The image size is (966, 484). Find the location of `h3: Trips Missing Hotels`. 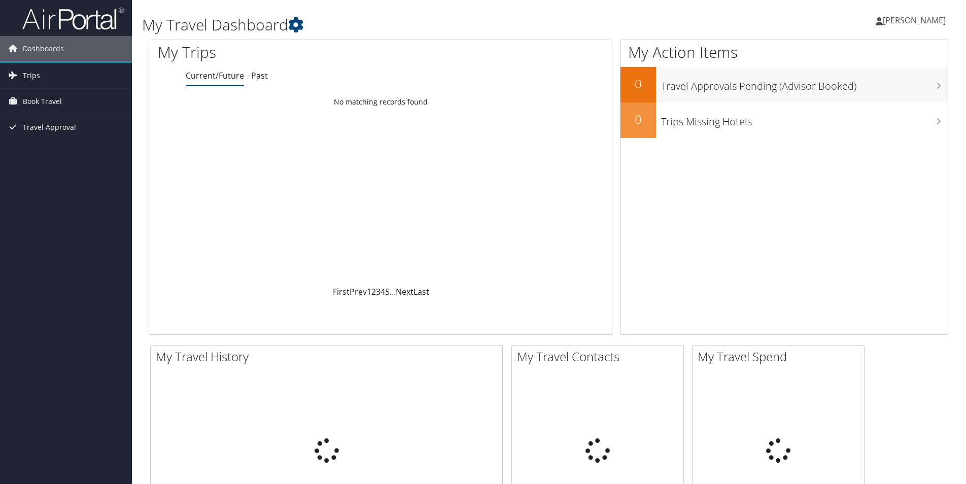

h3: Trips Missing Hotels is located at coordinates (804, 119).